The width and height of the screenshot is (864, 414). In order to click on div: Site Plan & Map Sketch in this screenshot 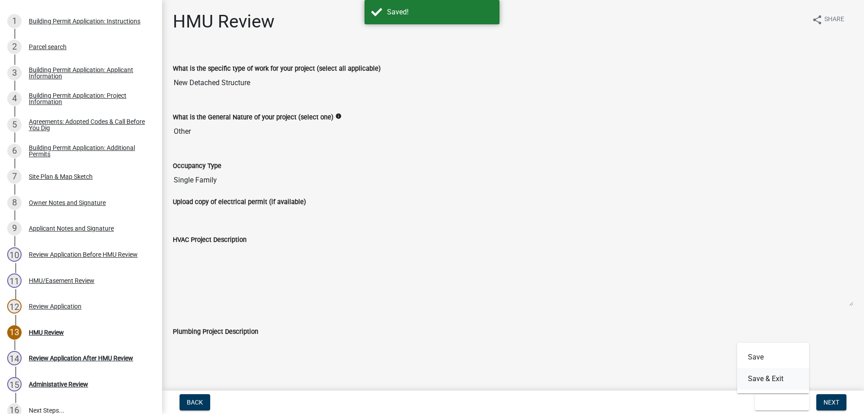, I will do `click(61, 176)`.